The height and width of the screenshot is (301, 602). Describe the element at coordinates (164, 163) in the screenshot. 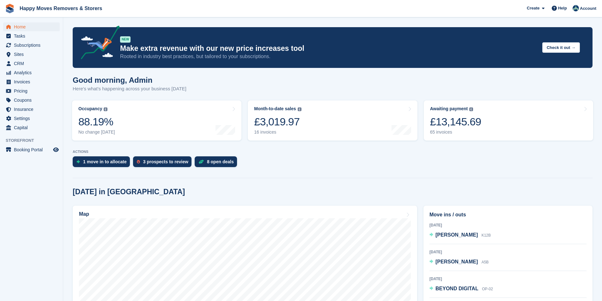

I see `a: 3 prospects to review` at that location.